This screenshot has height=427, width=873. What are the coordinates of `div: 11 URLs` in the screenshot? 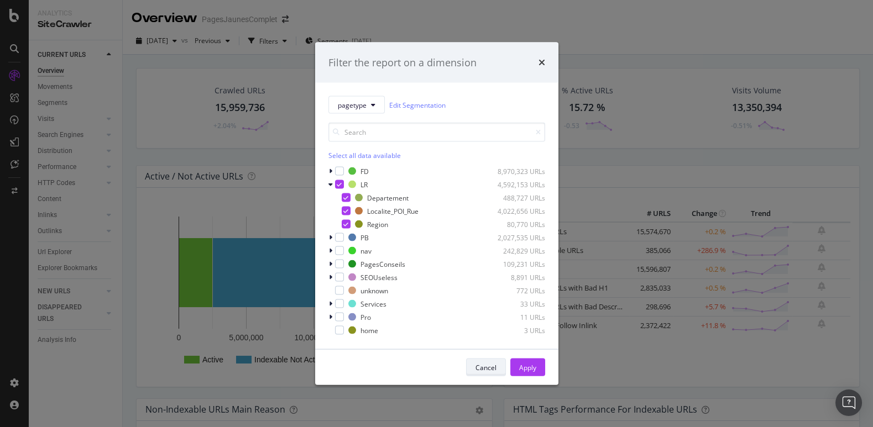 It's located at (518, 317).